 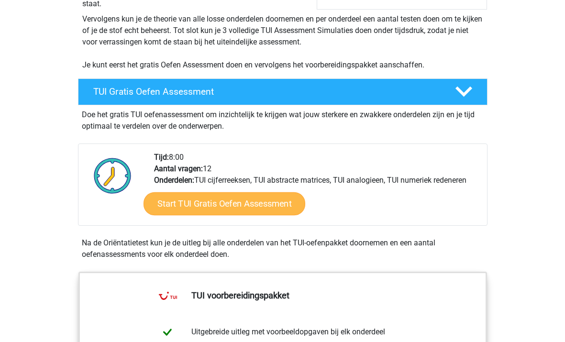 I want to click on a: Start TUI Gratis Oefen Assessment, so click(x=224, y=204).